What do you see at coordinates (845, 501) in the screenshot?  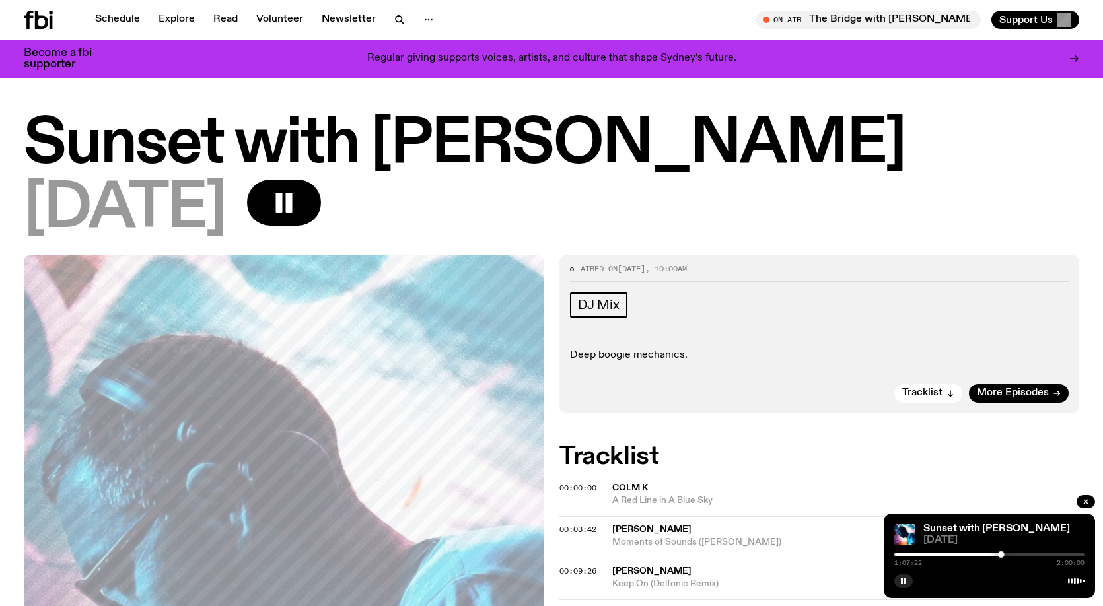 I see `span: A Red Line in A Blue Sky` at bounding box center [845, 501].